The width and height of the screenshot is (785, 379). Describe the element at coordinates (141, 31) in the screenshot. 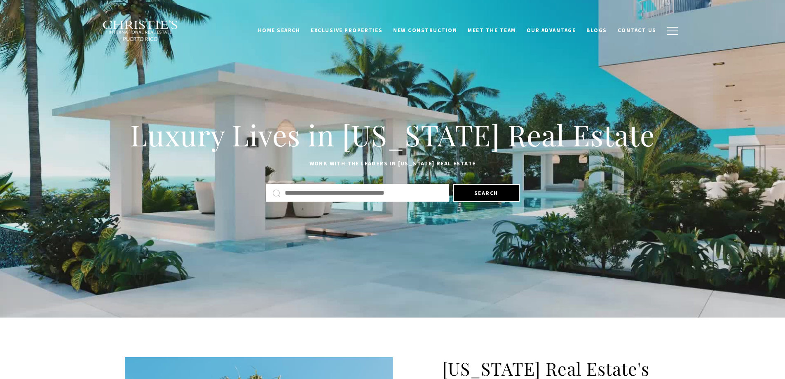

I see `img: Christie's International Real Estate black text logo` at that location.